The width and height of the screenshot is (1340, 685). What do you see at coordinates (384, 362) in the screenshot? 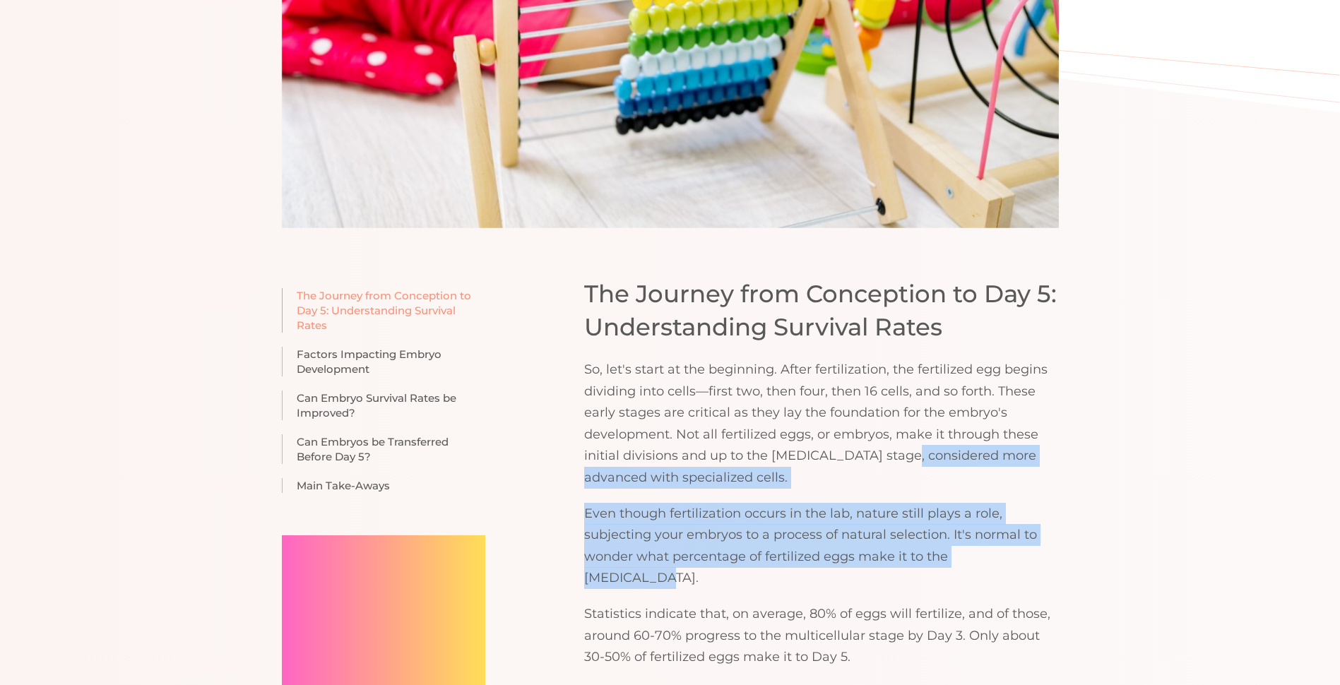
I see `a: Factors Impacting Embryo Development` at bounding box center [384, 362].